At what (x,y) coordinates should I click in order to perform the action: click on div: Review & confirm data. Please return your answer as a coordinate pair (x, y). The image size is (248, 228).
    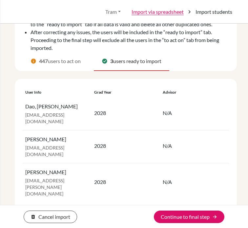
    Looking at the image, I should click on (126, 61).